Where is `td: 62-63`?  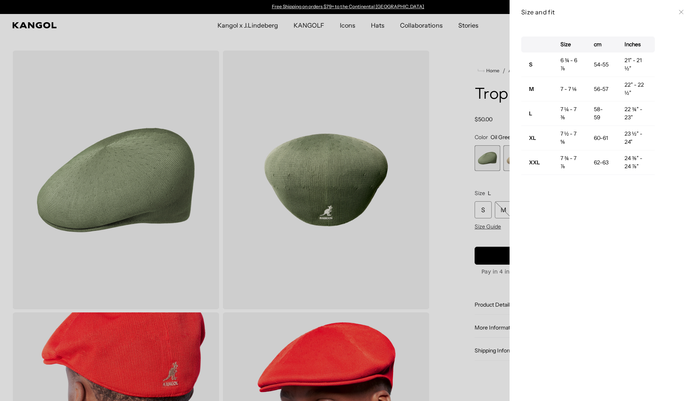
td: 62-63 is located at coordinates (601, 162).